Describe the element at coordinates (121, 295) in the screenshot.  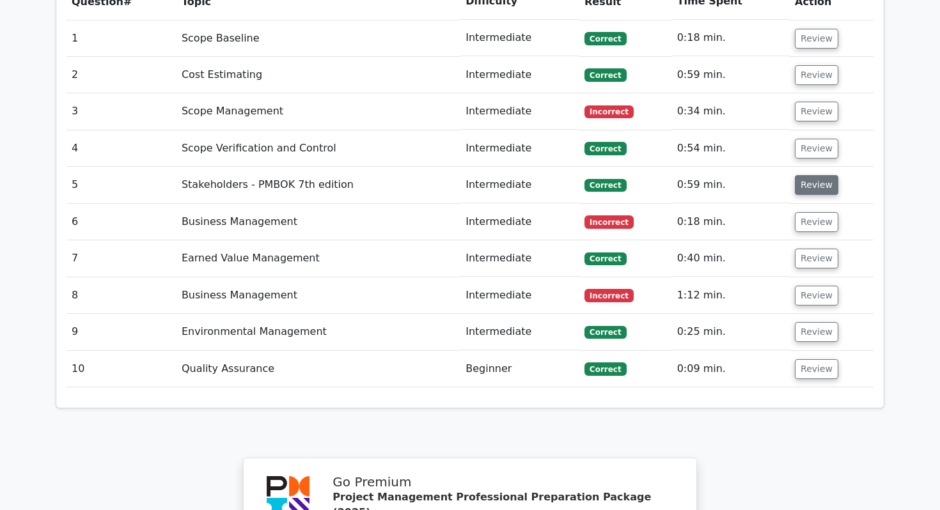
I see `td: 8` at that location.